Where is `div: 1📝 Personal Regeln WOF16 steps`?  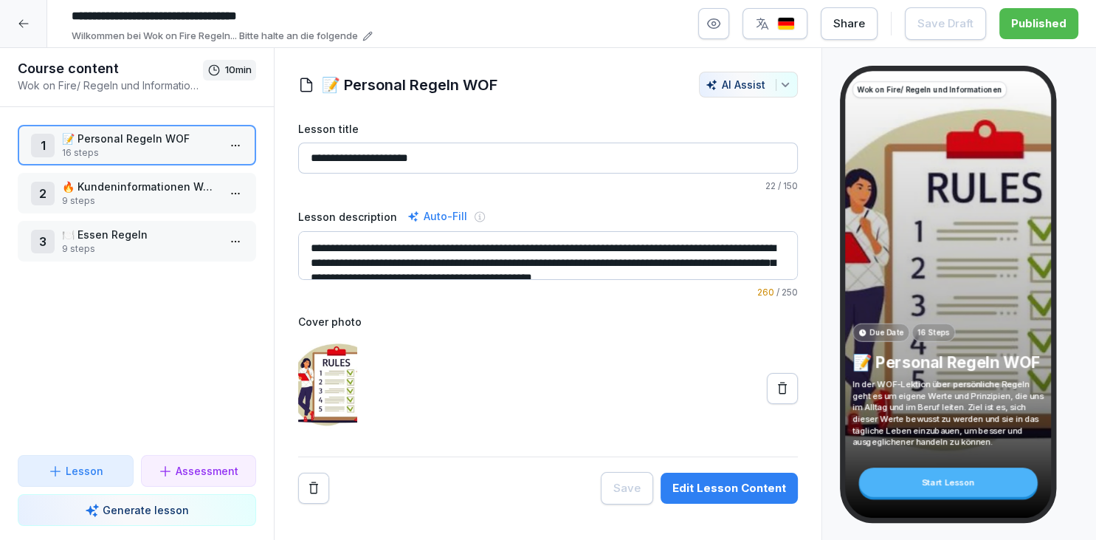 div: 1📝 Personal Regeln WOF16 steps is located at coordinates (137, 145).